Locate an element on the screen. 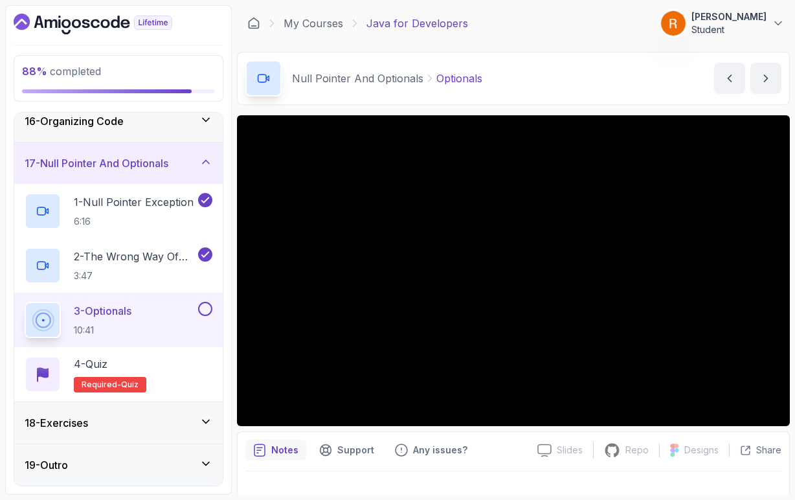 The width and height of the screenshot is (795, 500). h3: 19 - Outro is located at coordinates (46, 465).